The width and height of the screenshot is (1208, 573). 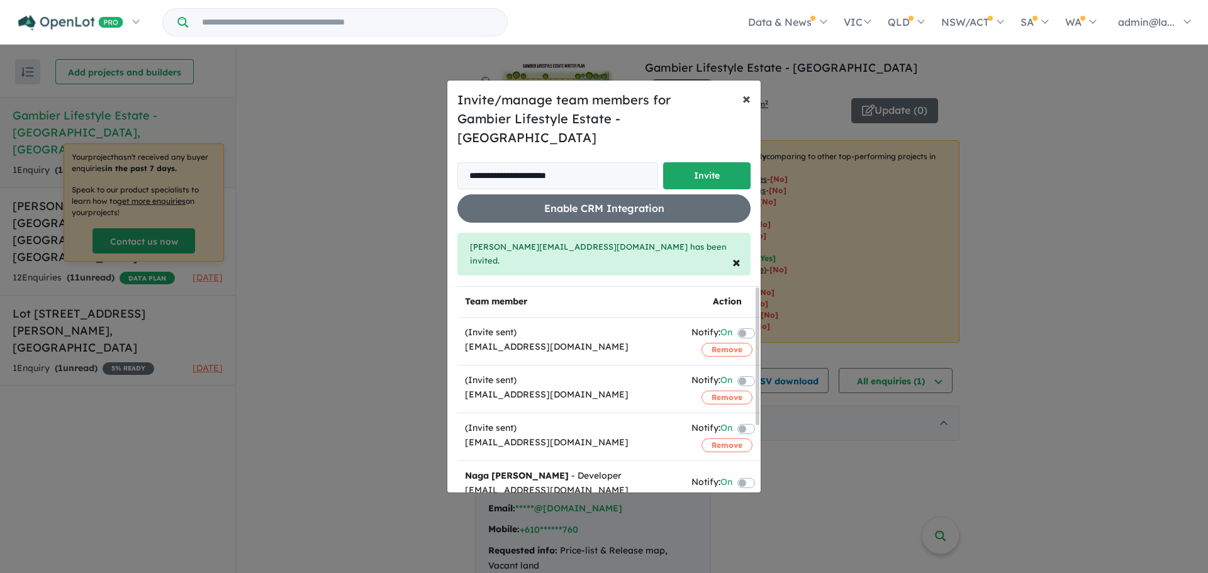 I want to click on img: Openlot PRO Logo White, so click(x=70, y=23).